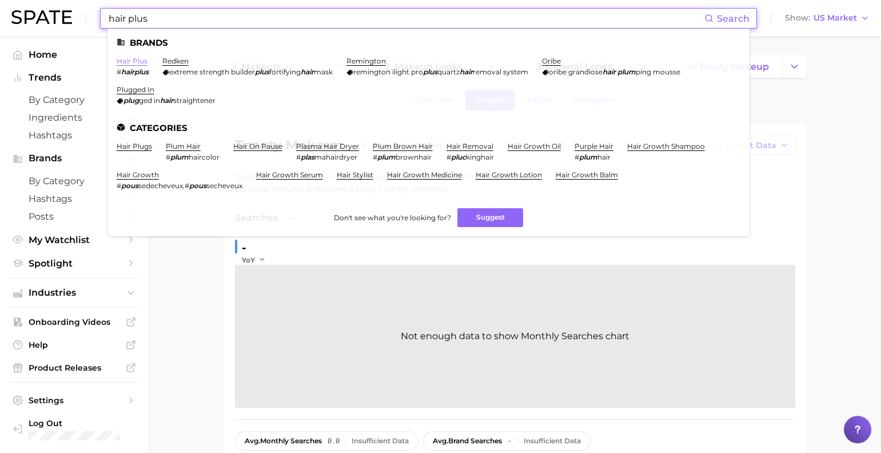 The width and height of the screenshot is (881, 453). Describe the element at coordinates (658, 71) in the screenshot. I see `span: ping mousse` at that location.